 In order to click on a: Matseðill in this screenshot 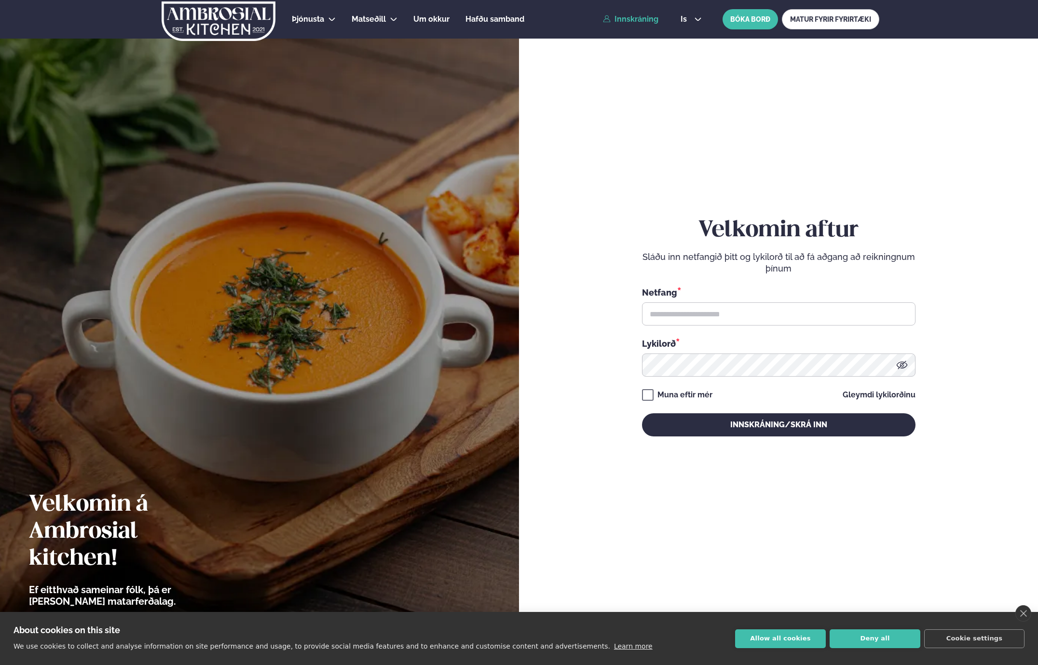, I will do `click(369, 19)`.